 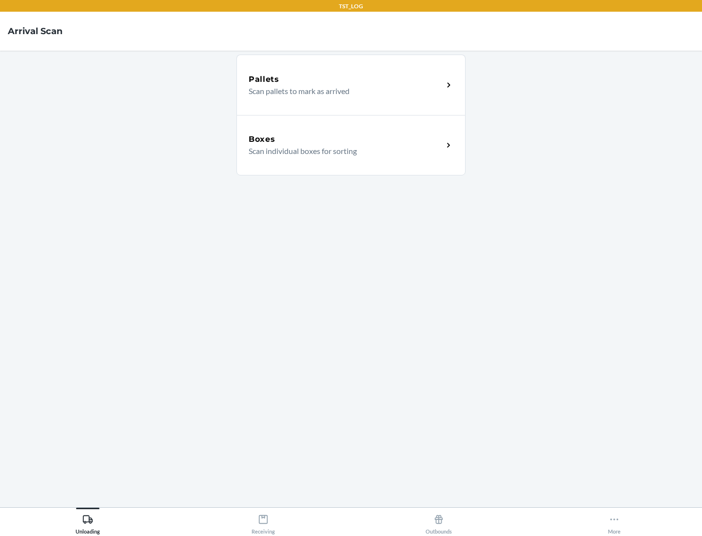 I want to click on button: Receiving, so click(x=263, y=521).